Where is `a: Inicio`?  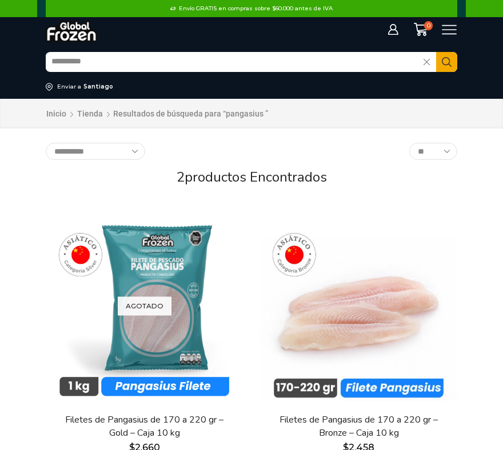 a: Inicio is located at coordinates (56, 114).